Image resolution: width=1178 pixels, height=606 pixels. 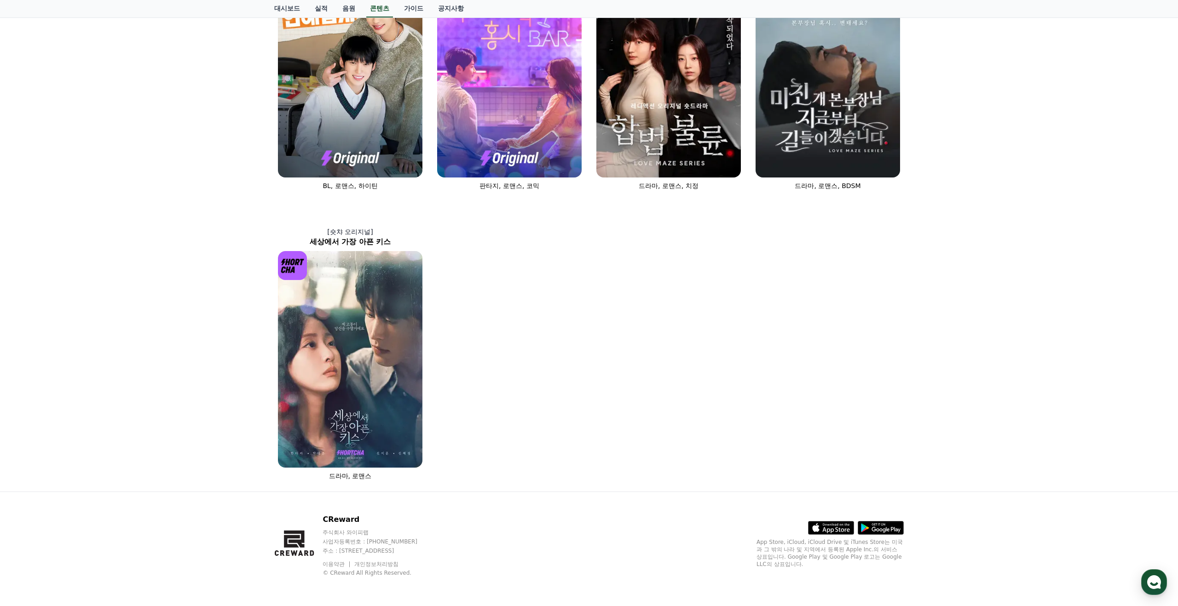 I want to click on span: 홈, so click(x=32, y=309).